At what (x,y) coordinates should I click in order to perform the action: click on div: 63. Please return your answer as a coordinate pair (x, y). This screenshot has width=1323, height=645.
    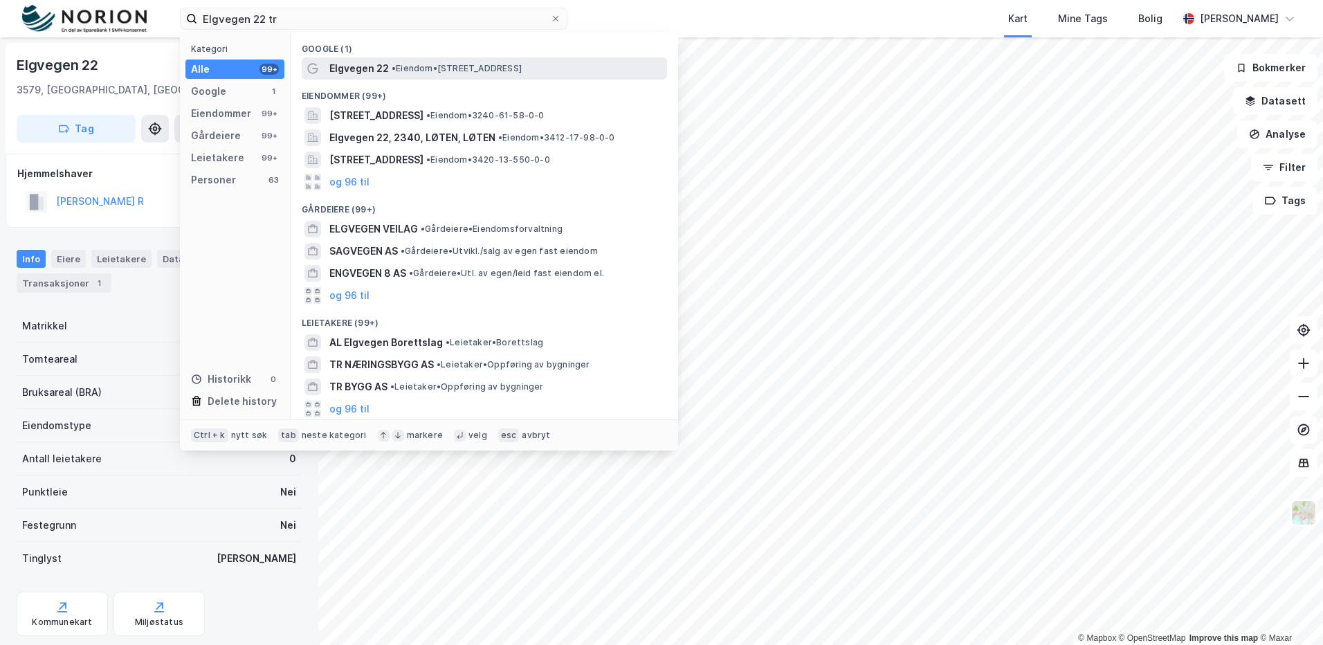
    Looking at the image, I should click on (273, 180).